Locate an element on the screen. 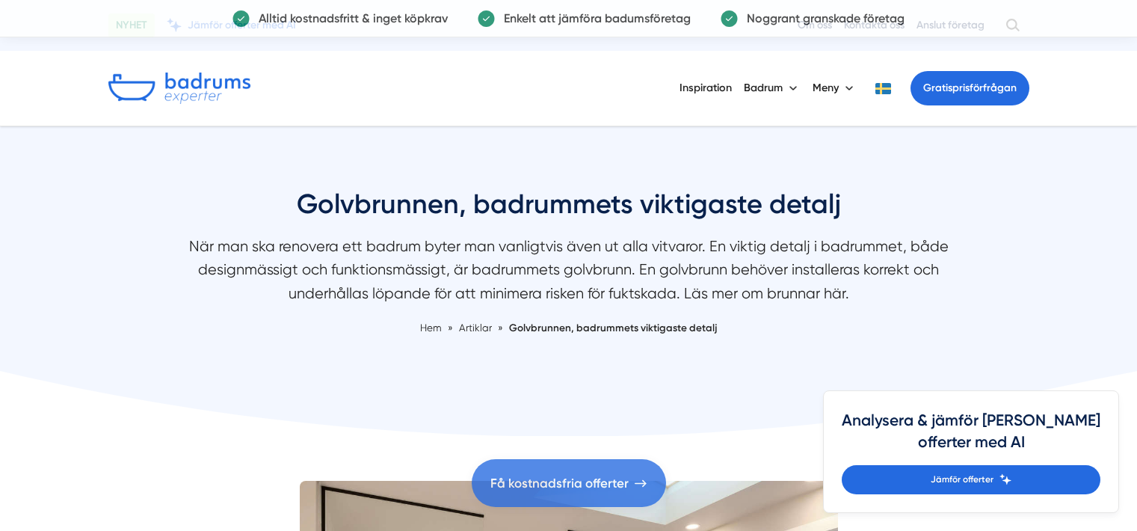 The width and height of the screenshot is (1137, 531). a: Golvbrunnen, badrummets viktigaste detalj is located at coordinates (613, 327).